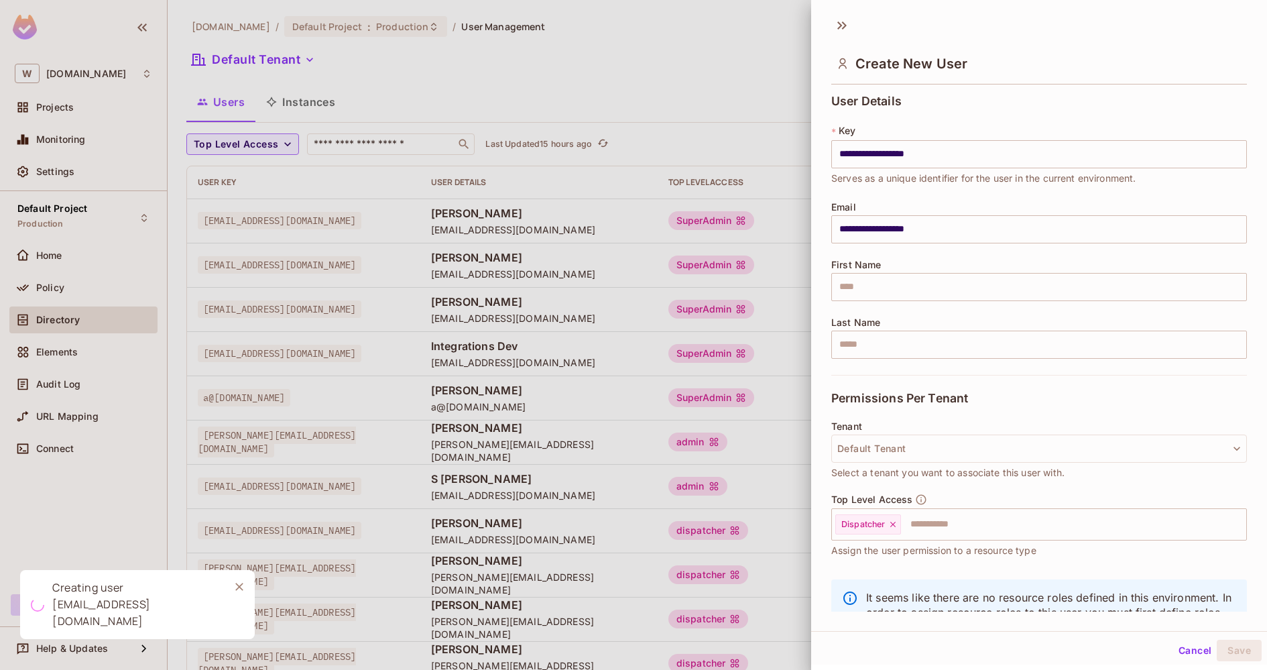  Describe the element at coordinates (1239, 650) in the screenshot. I see `button: Save` at that location.